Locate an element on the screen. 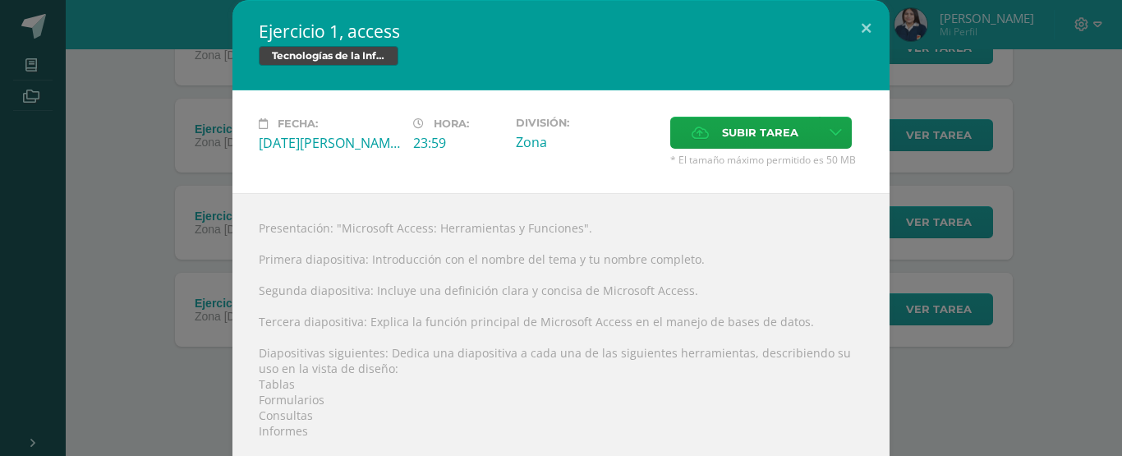  div: 23:59 is located at coordinates (458, 143).